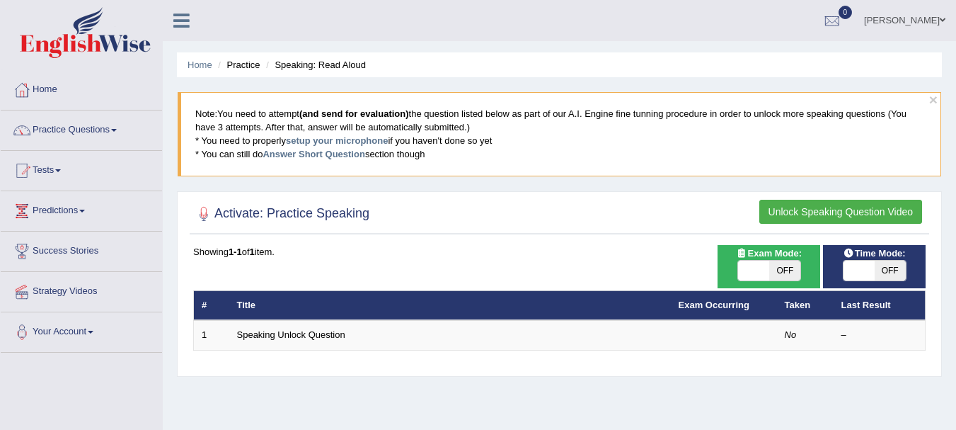 Image resolution: width=956 pixels, height=430 pixels. What do you see at coordinates (237, 64) in the screenshot?
I see `li: Practice` at bounding box center [237, 64].